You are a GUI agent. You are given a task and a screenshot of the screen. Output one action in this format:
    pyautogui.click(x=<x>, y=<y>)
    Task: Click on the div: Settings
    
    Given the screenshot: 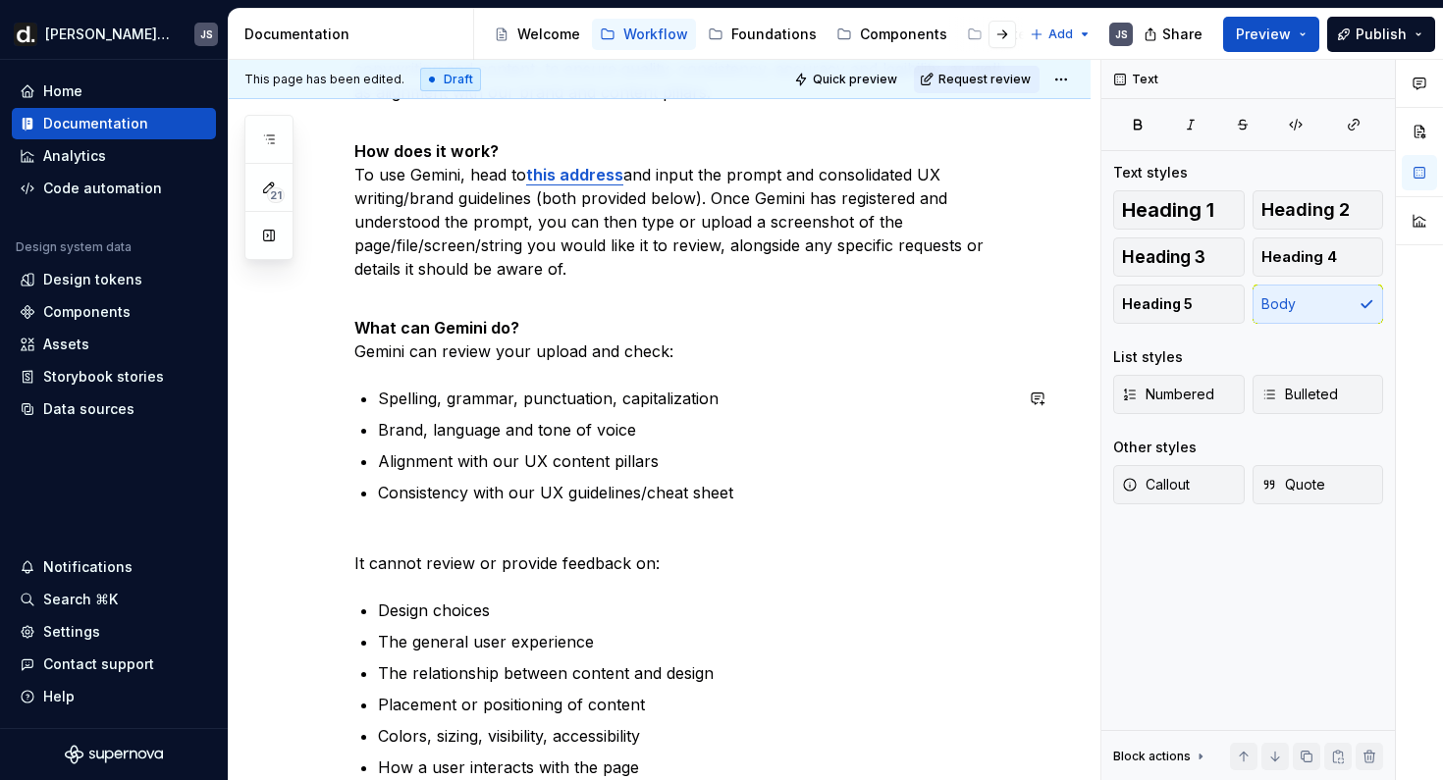 What is the action you would take?
    pyautogui.click(x=72, y=632)
    